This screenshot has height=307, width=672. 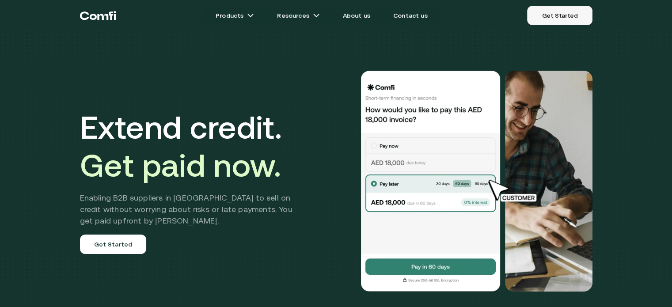 I want to click on a: Resourcesarrow icons, so click(x=298, y=15).